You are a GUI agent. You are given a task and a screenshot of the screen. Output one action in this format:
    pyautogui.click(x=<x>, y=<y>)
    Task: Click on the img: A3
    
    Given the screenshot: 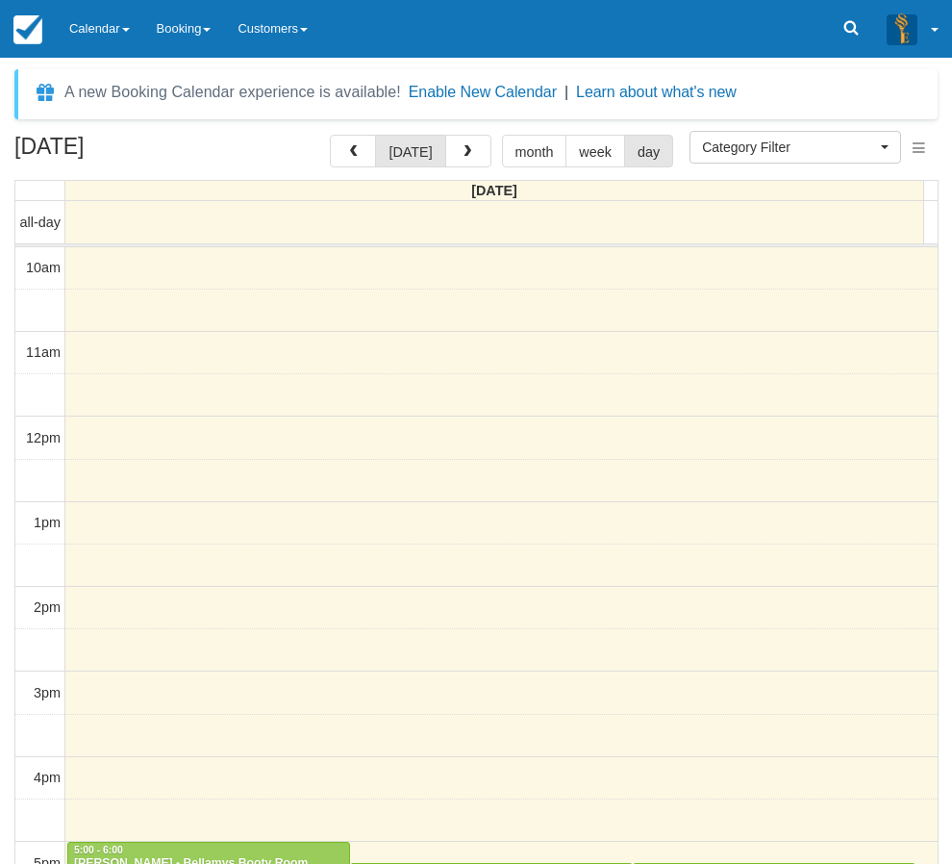 What is the action you would take?
    pyautogui.click(x=902, y=29)
    